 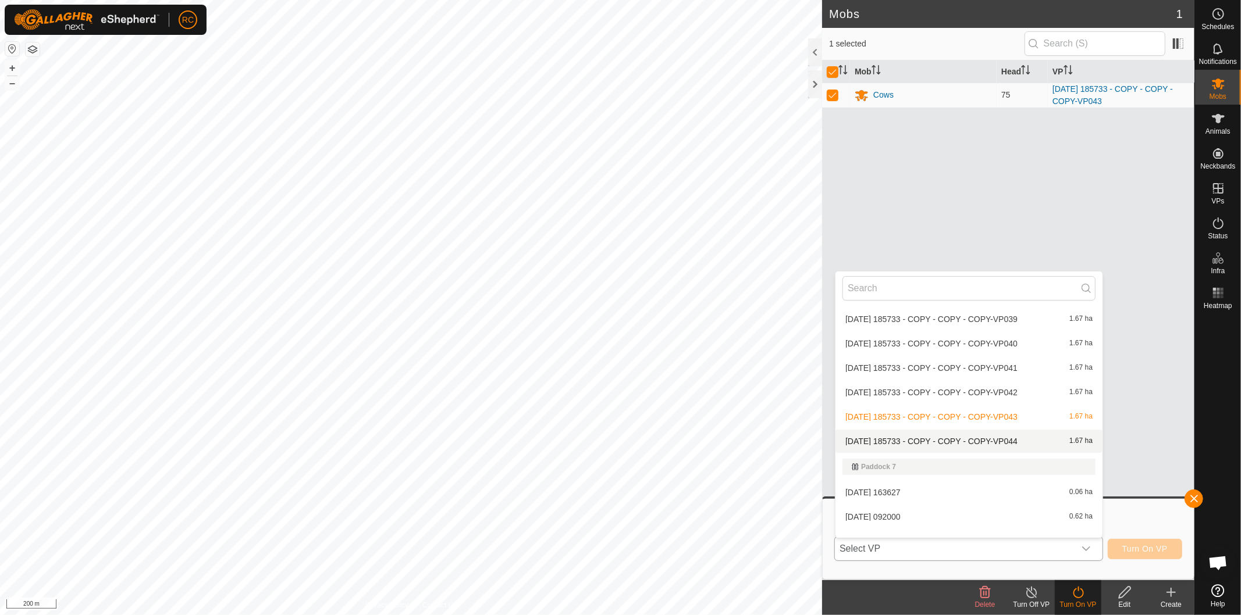 I want to click on div: dropdown trigger, so click(x=1086, y=549).